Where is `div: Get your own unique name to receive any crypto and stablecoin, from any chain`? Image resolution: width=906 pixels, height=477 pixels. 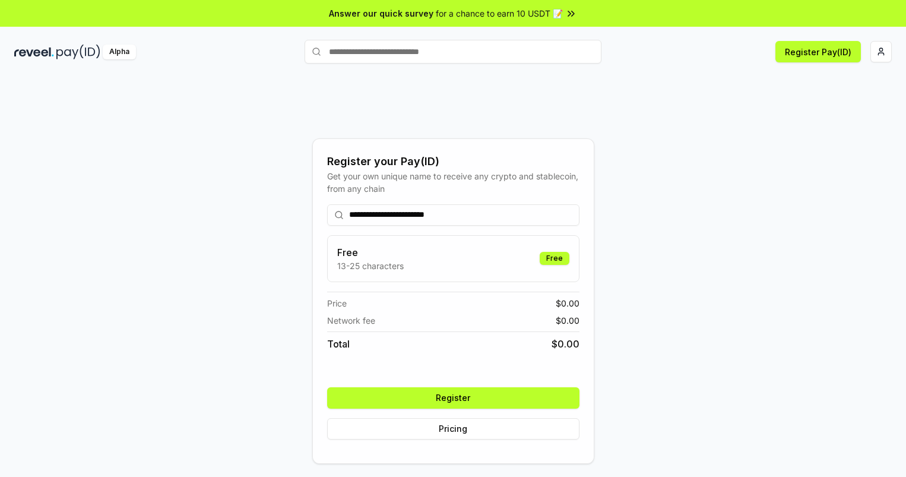
div: Get your own unique name to receive any crypto and stablecoin, from any chain is located at coordinates (453, 182).